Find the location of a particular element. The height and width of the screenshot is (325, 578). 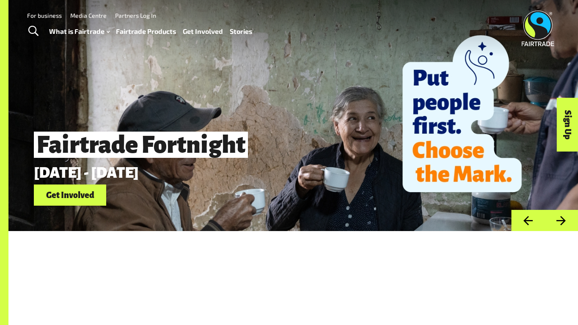

img: Fairtrade Australia New Zealand logo is located at coordinates (538, 28).